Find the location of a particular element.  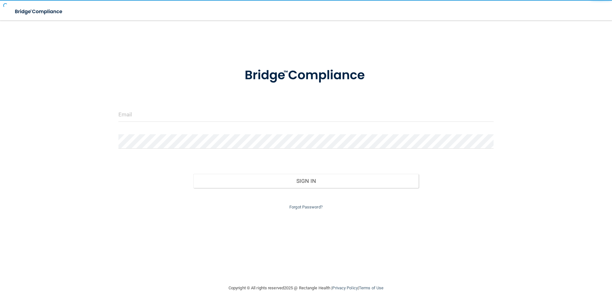

button: Sign In is located at coordinates (306, 181).